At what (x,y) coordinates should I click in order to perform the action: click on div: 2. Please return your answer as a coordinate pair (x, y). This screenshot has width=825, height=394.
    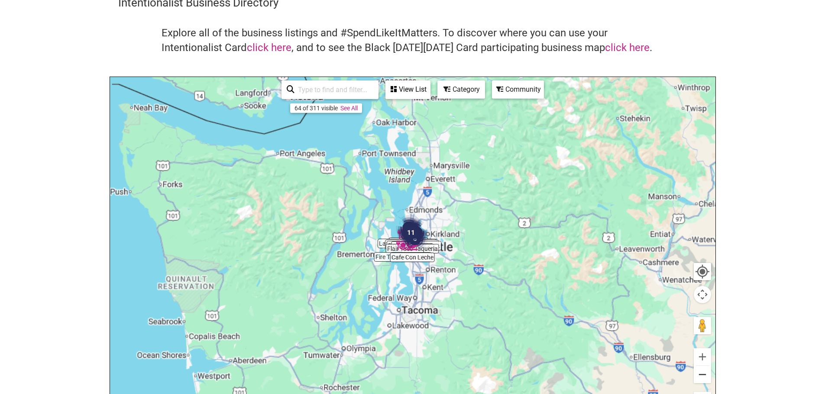
    Looking at the image, I should click on (416, 232).